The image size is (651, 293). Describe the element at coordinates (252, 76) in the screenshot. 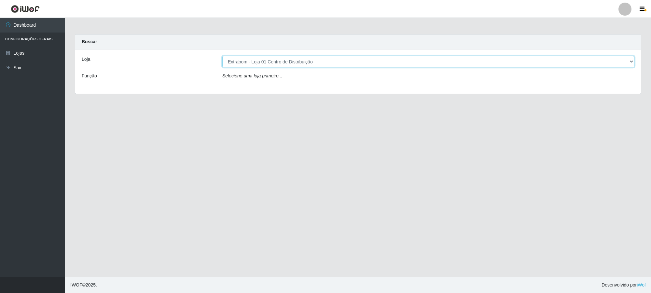

I see `i: Selecione uma loja primeiro...` at that location.